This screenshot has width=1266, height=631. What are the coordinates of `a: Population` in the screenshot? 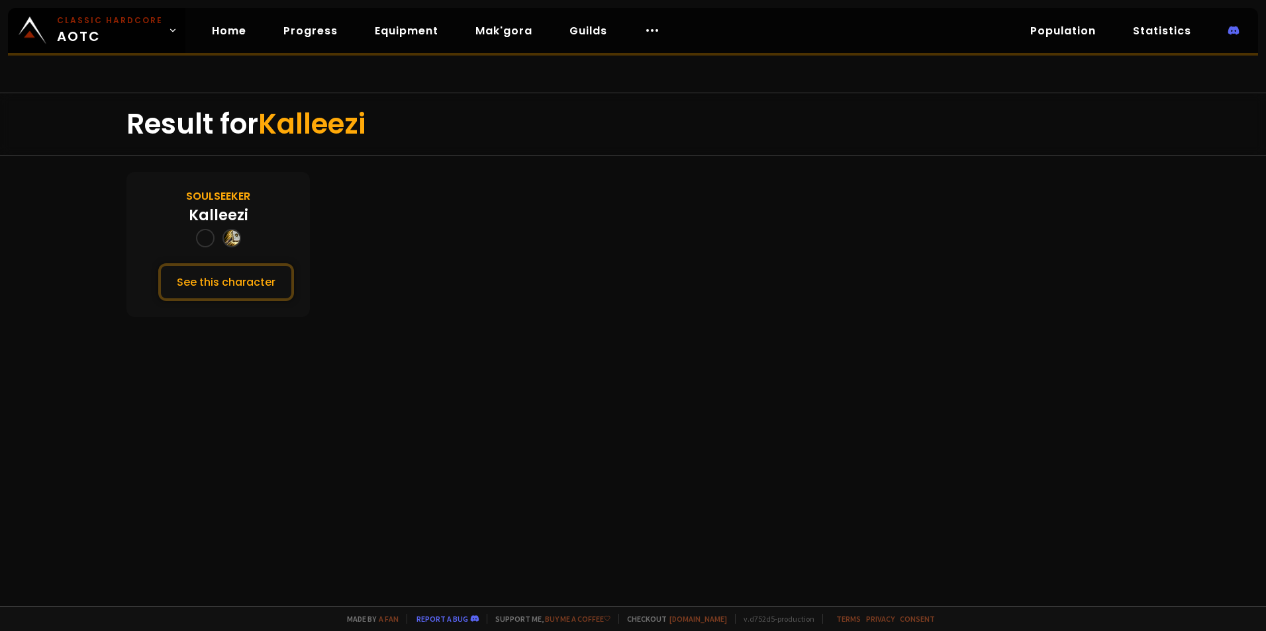 It's located at (1062, 30).